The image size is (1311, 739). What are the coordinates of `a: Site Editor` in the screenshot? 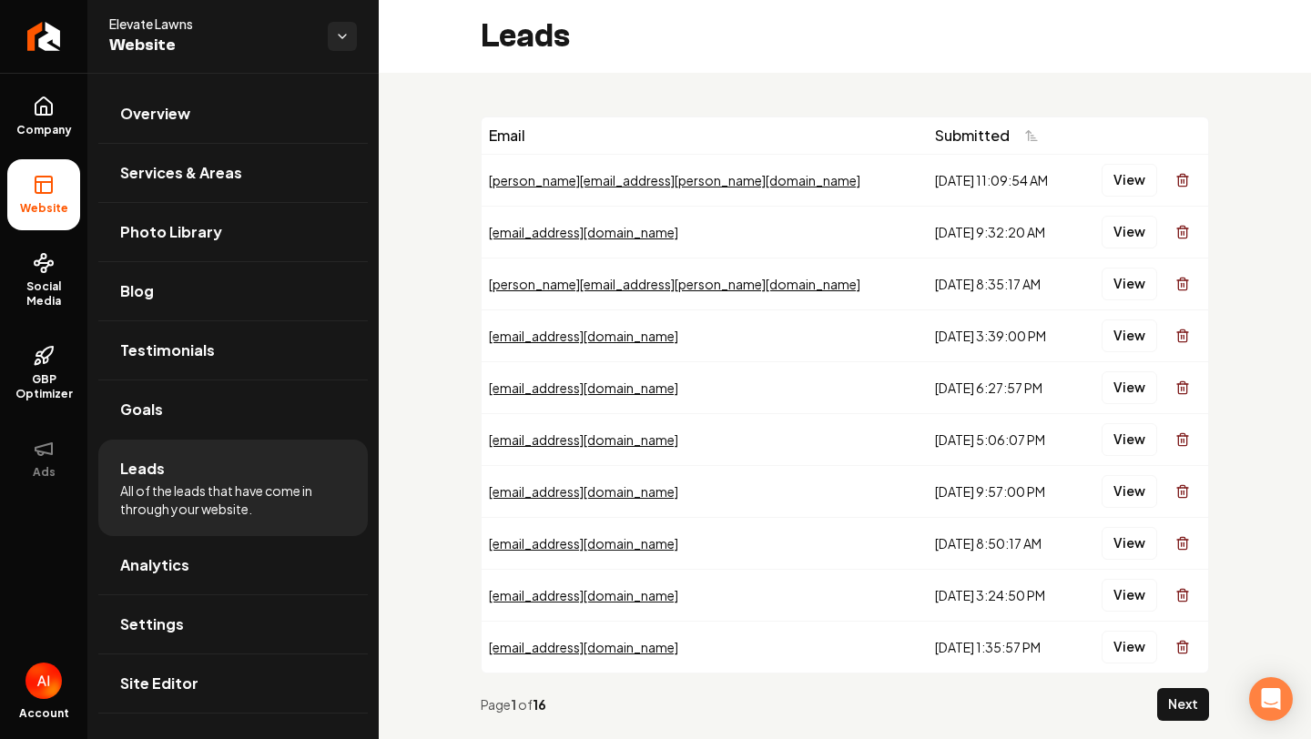 It's located at (233, 684).